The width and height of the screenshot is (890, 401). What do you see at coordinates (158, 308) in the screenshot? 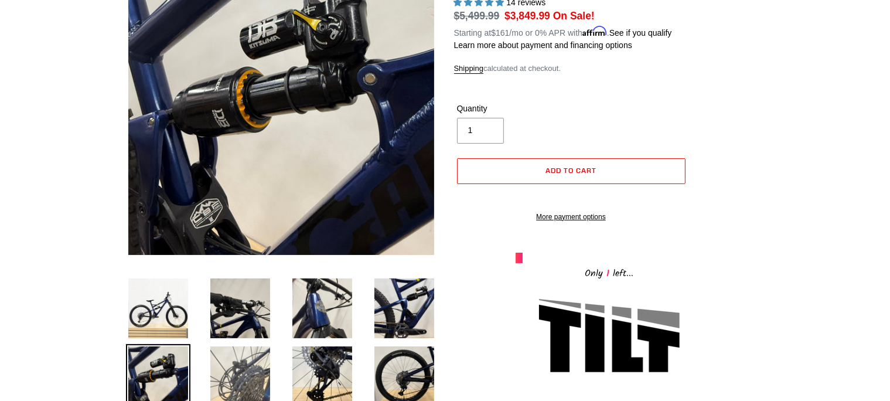
I see `img: Load image into Gallery viewer, Canfield-Bikes-Tilt-LG-Demo` at bounding box center [158, 308].